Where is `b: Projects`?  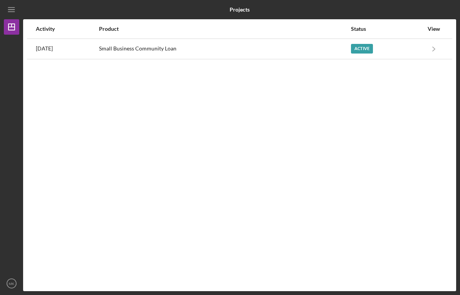
b: Projects is located at coordinates (239, 10).